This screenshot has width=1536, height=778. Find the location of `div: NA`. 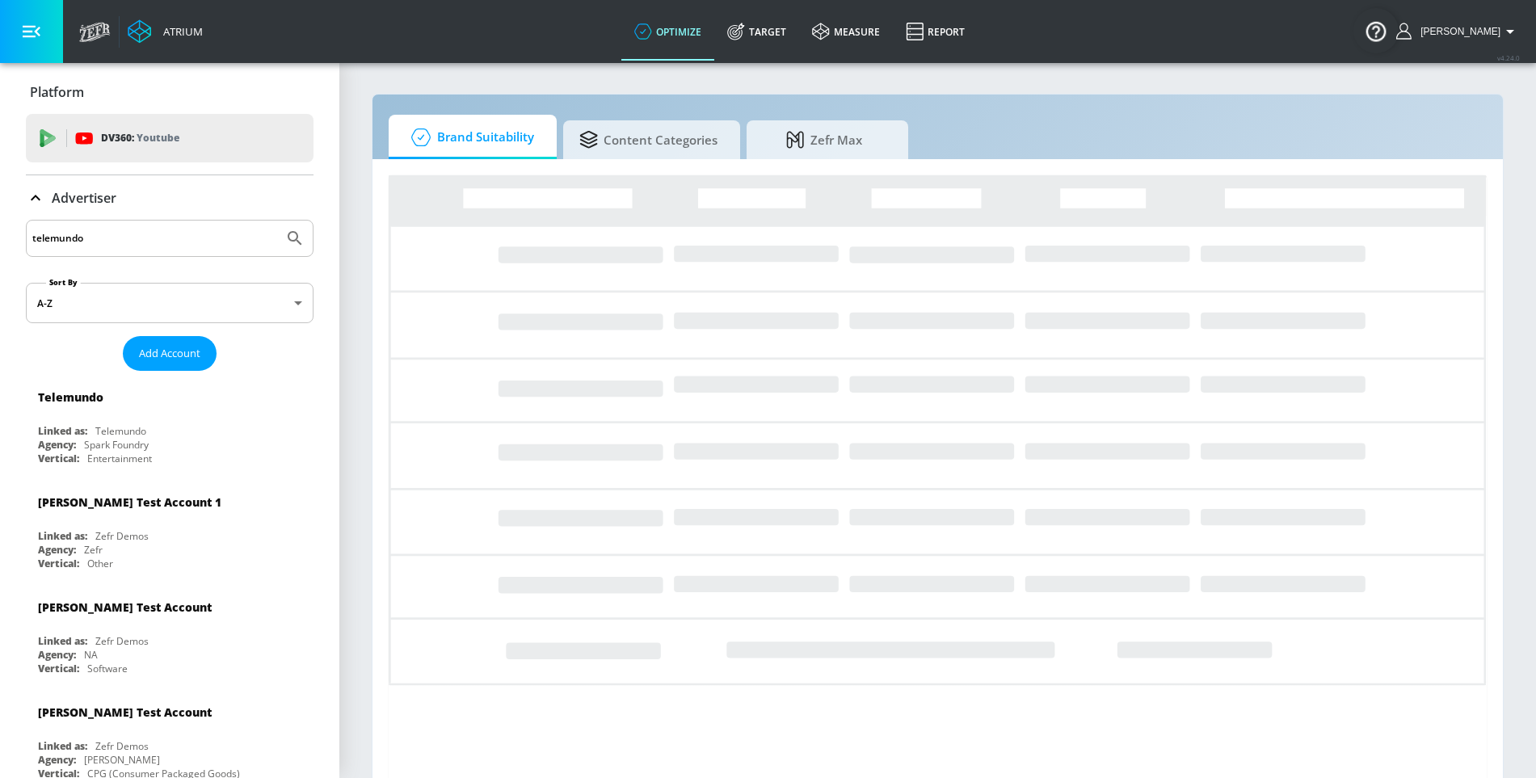

div: NA is located at coordinates (90, 654).